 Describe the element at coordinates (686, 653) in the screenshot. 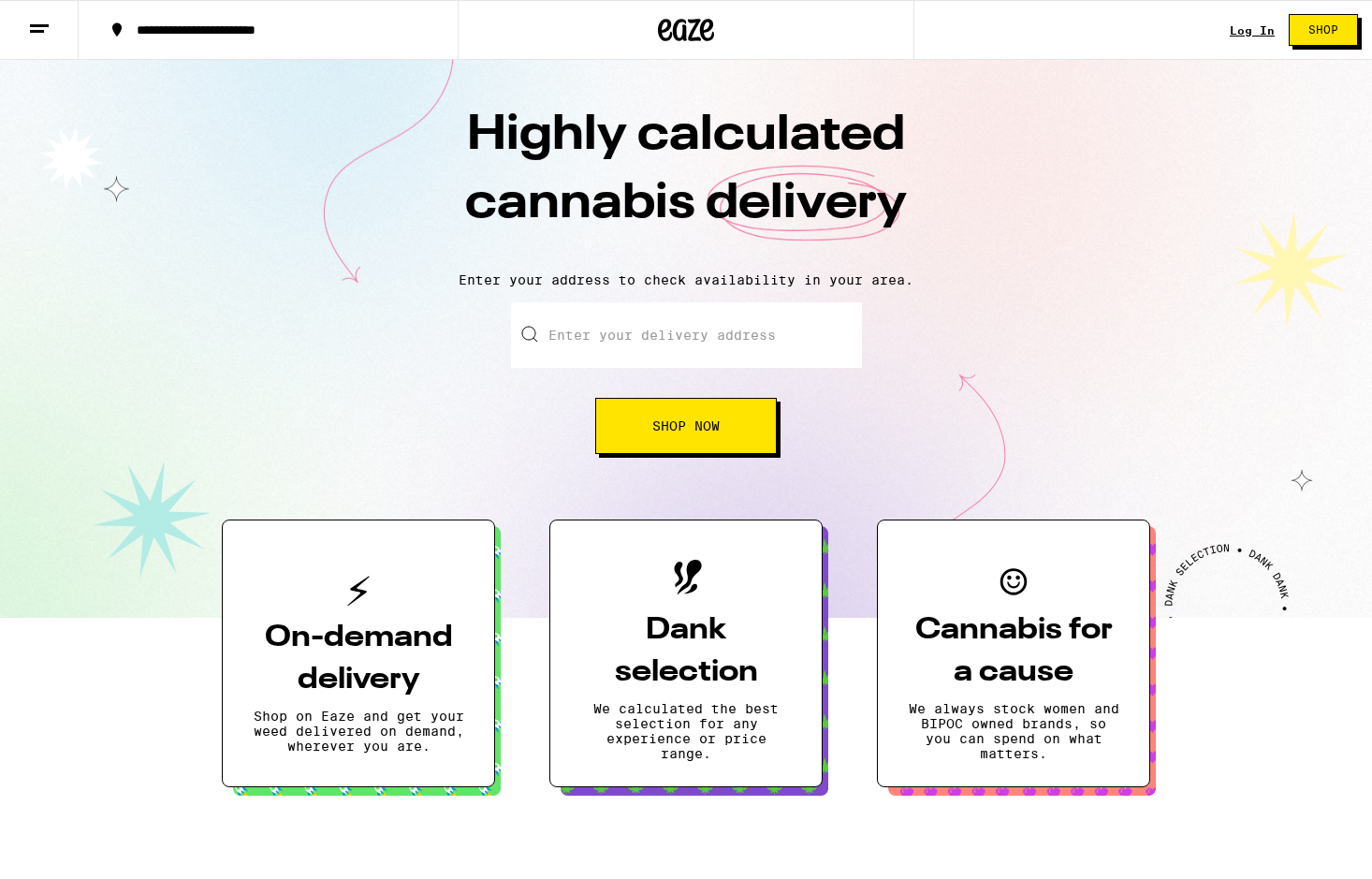

I see `button: Dank selectionWe calculated the best selection for any experience or price range.` at that location.